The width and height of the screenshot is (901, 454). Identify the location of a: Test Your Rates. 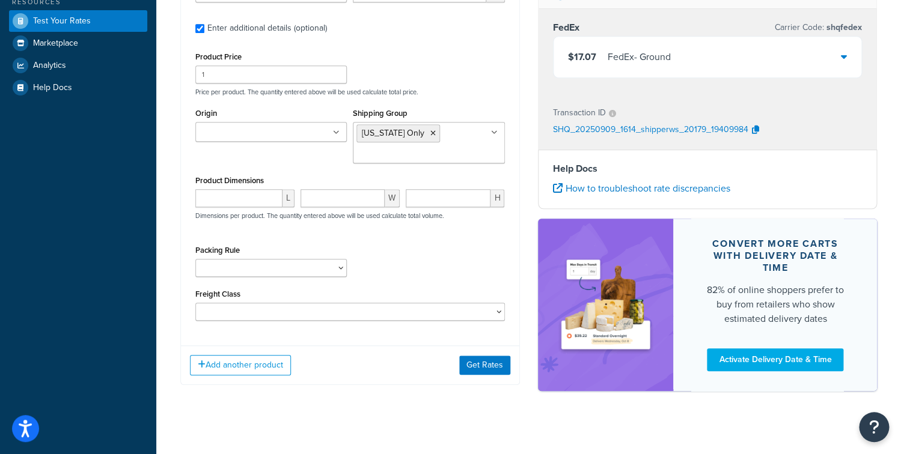
(78, 21).